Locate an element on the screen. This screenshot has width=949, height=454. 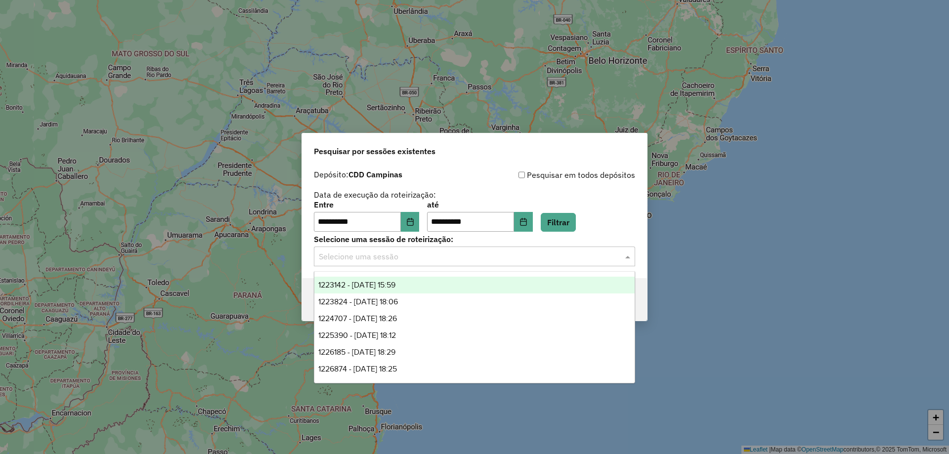
ng-dropdown-panel: Options list is located at coordinates (475, 327).